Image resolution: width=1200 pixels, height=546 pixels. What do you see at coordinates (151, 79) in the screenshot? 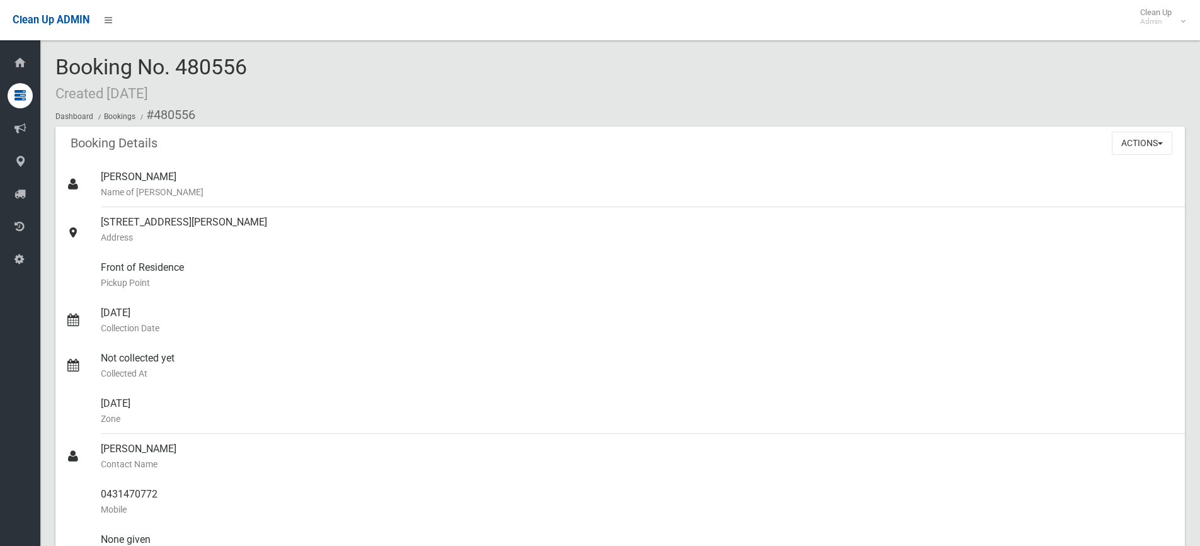
I see `span: Booking No. 480556` at bounding box center [151, 79].